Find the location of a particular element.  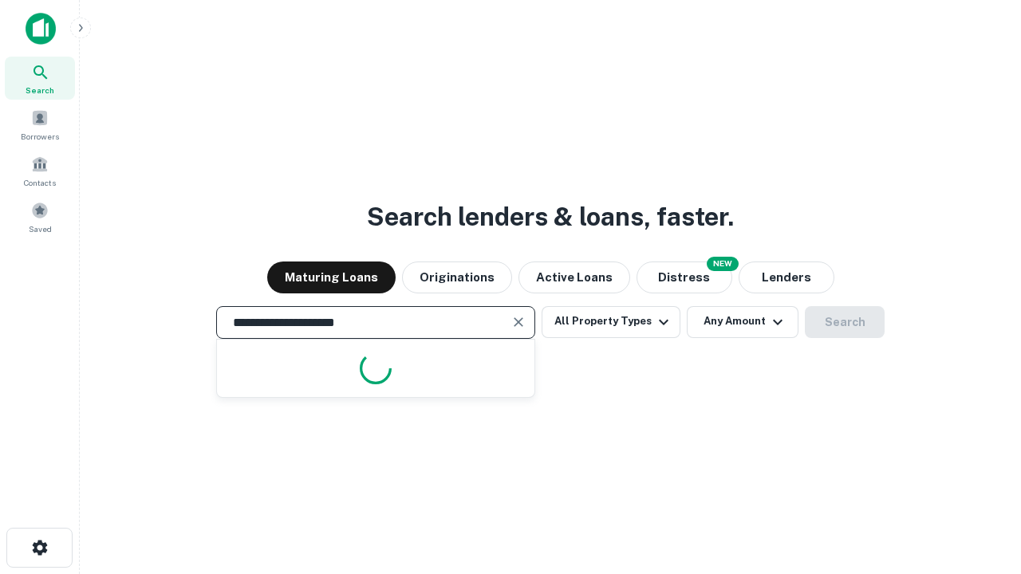

div: Chat Widget is located at coordinates (981, 485).